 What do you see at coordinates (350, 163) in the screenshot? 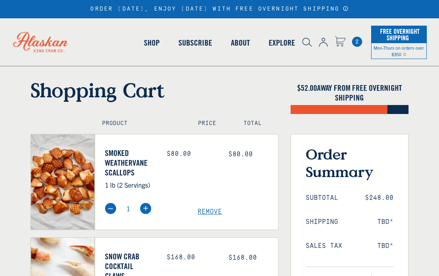
I see `h3: Order Summary` at bounding box center [350, 163].